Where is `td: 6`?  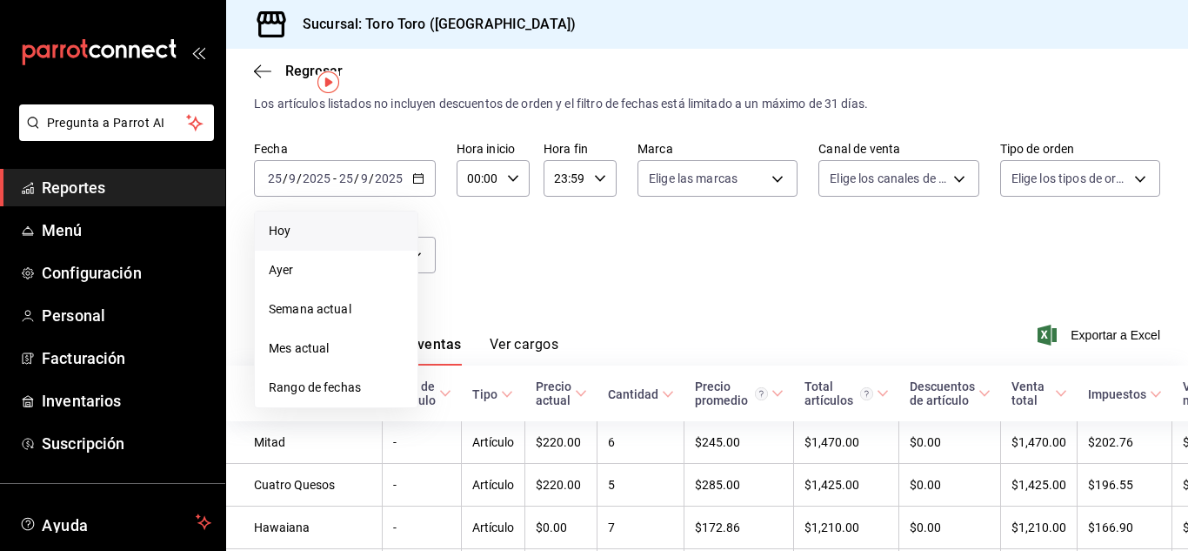 td: 6 is located at coordinates (641, 442).